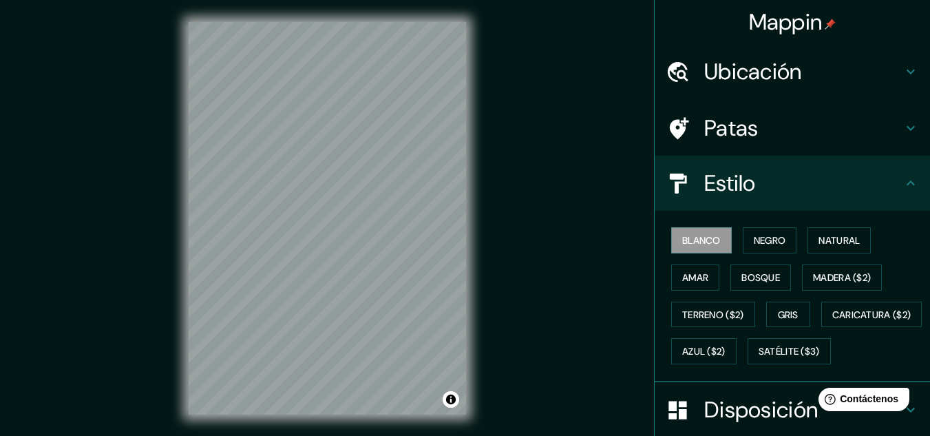  Describe the element at coordinates (731, 128) in the screenshot. I see `font: Patas` at that location.